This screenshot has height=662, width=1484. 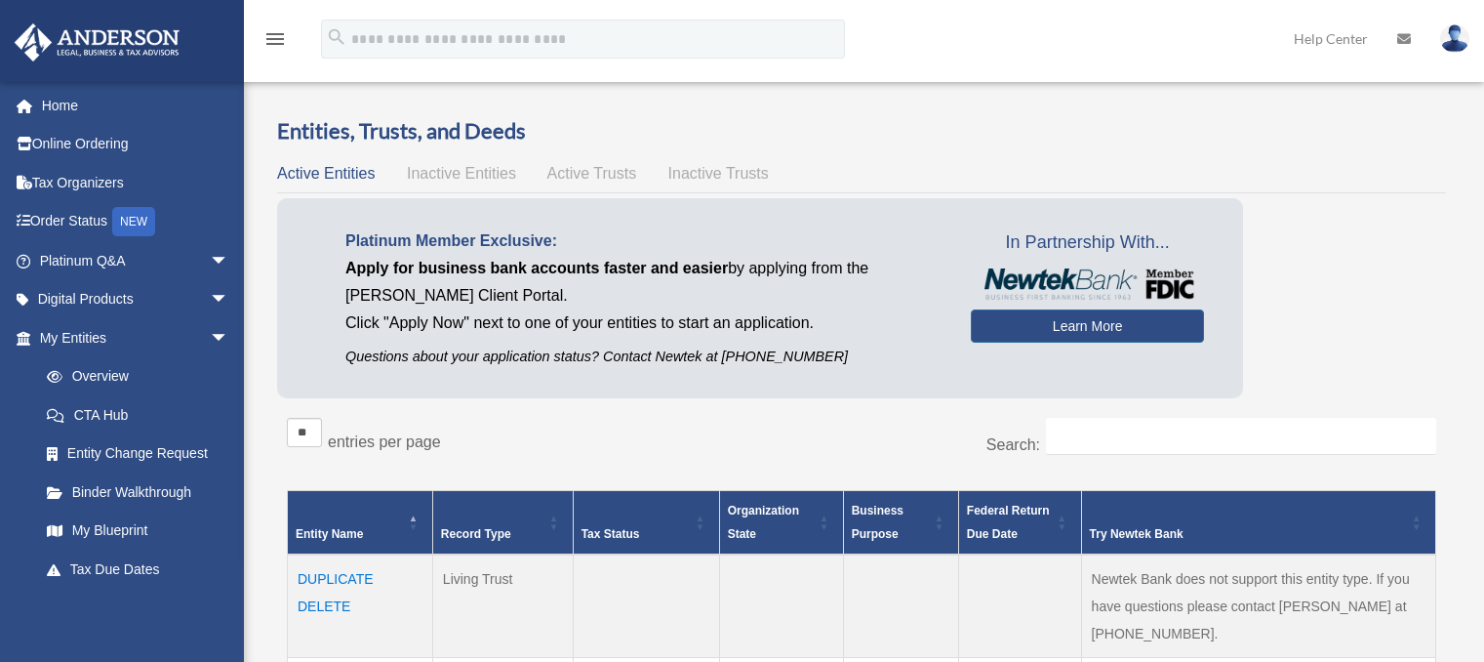 I want to click on span: Record Type, so click(x=476, y=534).